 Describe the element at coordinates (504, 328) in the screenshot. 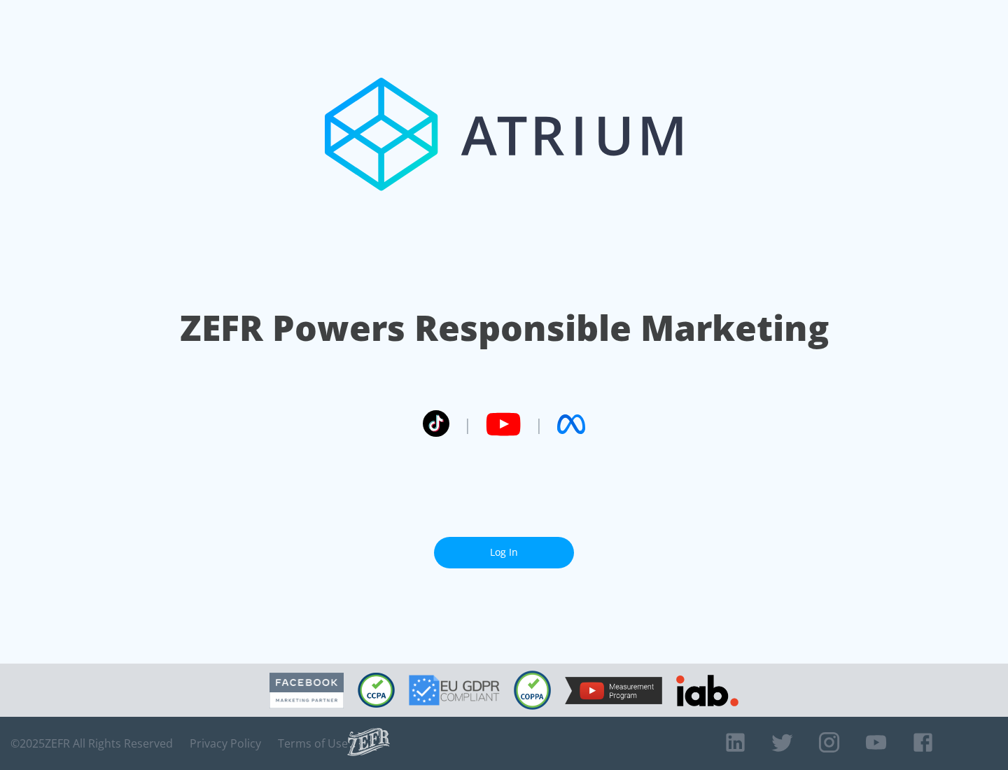

I see `h1: ZEFR Powers Responsible Marketing` at that location.